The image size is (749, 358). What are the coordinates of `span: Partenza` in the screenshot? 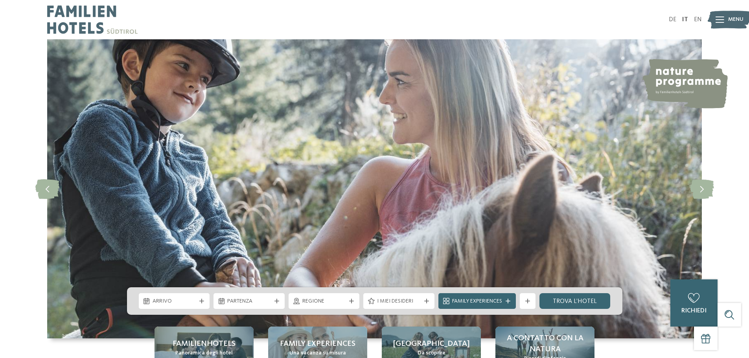 It's located at (249, 301).